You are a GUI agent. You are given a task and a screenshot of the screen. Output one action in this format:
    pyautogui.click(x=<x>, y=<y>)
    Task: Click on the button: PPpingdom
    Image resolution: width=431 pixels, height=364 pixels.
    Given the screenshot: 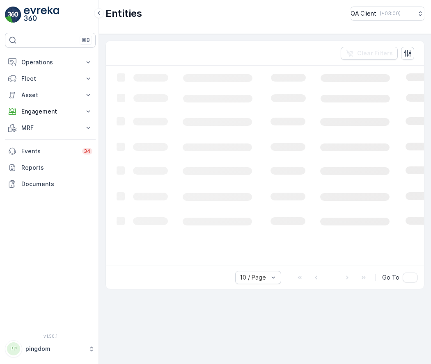 What is the action you would take?
    pyautogui.click(x=50, y=349)
    